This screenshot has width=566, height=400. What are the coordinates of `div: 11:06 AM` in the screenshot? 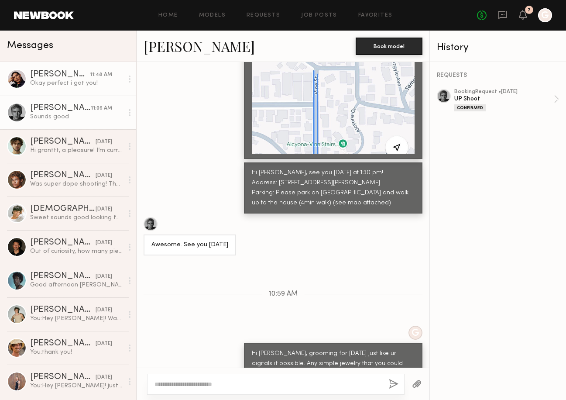 It's located at (101, 108).